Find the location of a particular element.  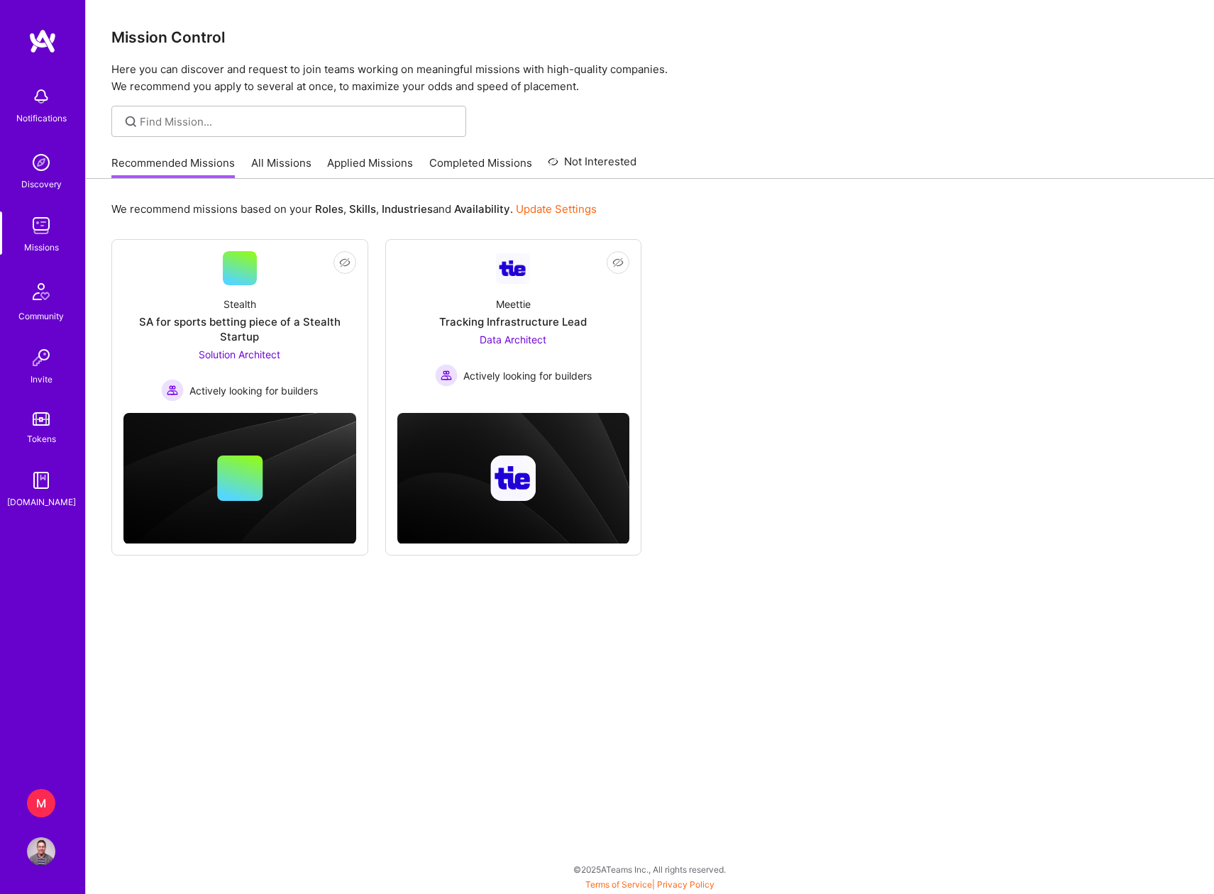

b: Availability is located at coordinates (482, 209).